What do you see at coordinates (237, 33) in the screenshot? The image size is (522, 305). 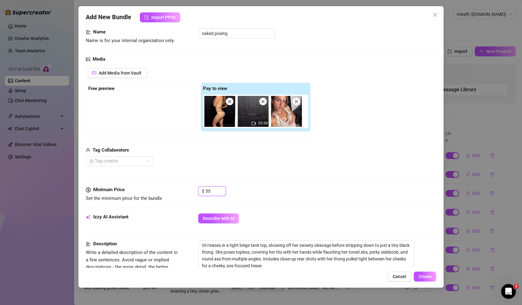 I see `input: Enter a name` at bounding box center [237, 33].